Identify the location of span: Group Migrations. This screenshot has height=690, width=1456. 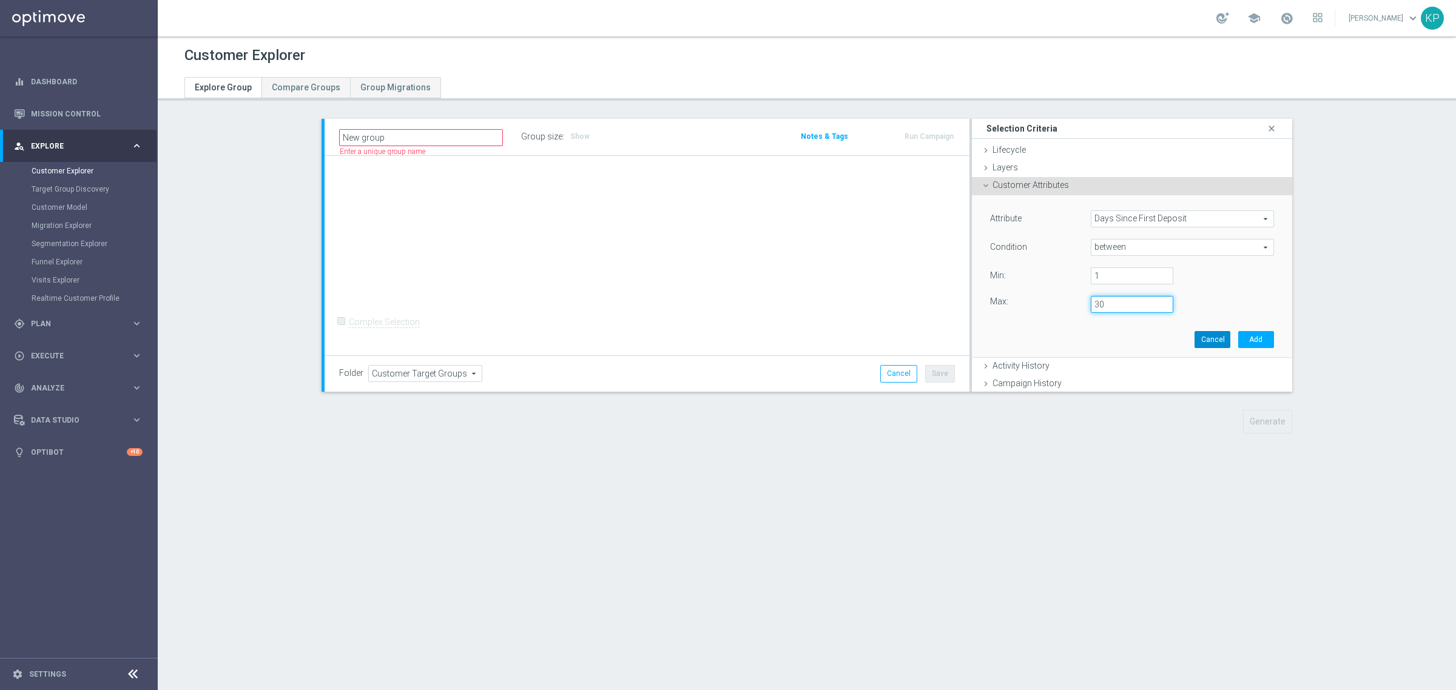
(395, 87).